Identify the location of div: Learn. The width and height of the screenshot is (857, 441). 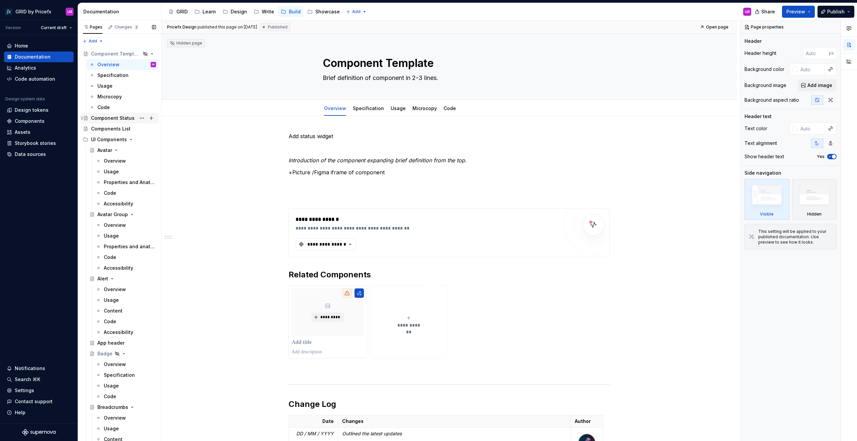
(209, 12).